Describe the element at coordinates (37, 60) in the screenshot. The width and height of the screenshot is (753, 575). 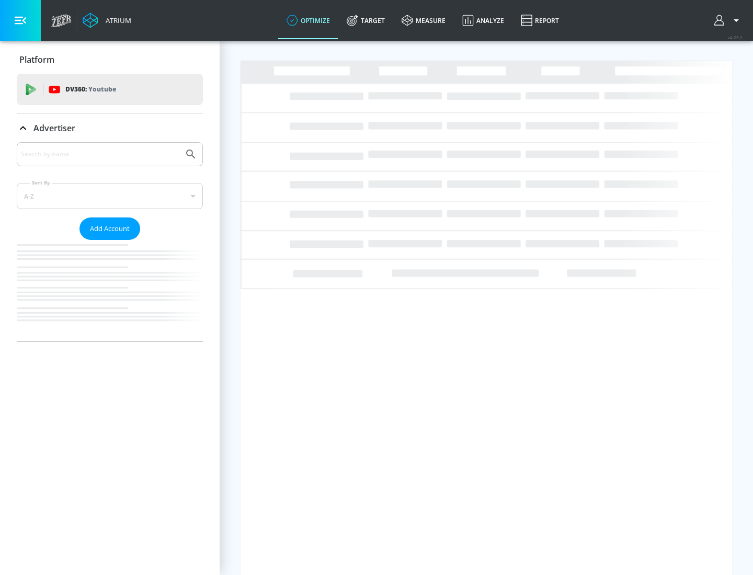
I see `p: Platform` at that location.